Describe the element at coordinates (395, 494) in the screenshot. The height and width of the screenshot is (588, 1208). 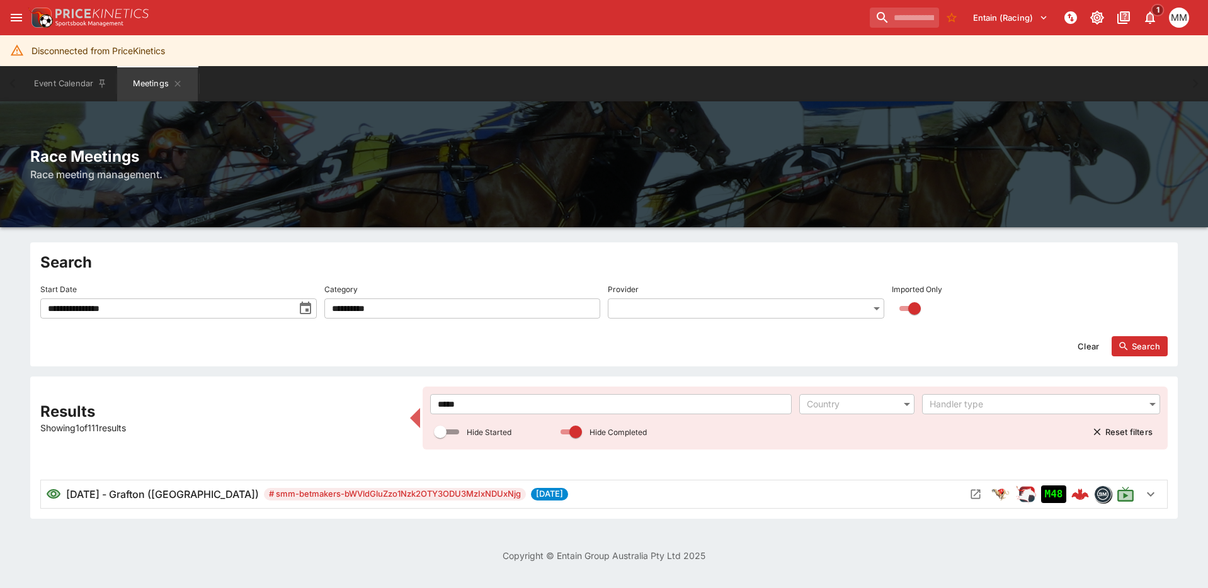
I see `span: # smm-betmakers-bWVldGluZzo1Nzk2OTY3ODU3MzIxNDUxNjg` at that location.